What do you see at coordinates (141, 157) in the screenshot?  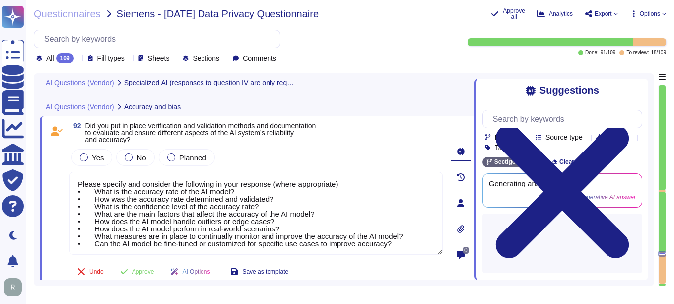 I see `span: No` at bounding box center [141, 157].